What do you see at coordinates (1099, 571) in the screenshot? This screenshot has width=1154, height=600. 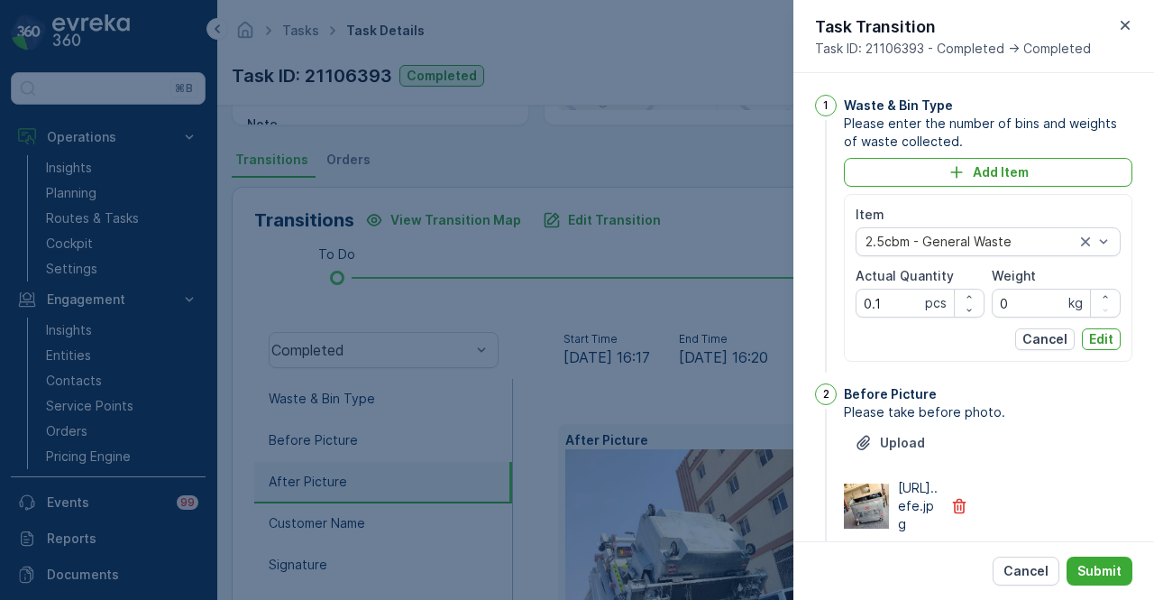 I see `button: Submit` at bounding box center [1099, 571].